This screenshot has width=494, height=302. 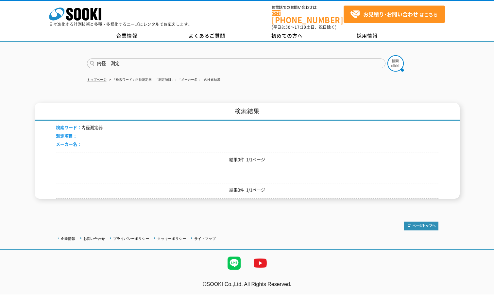 I want to click on a: 採用情報, so click(x=368, y=36).